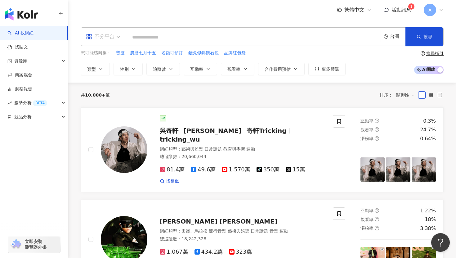 The height and width of the screenshot is (258, 456). I want to click on span: 找相似, so click(172, 181).